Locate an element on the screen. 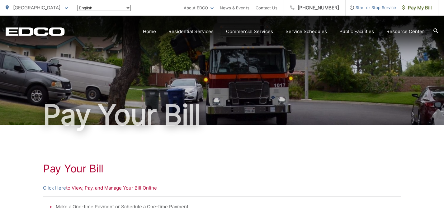 The image size is (444, 208). p: to View, Pay, and Manage Your Bill Online is located at coordinates (222, 188).